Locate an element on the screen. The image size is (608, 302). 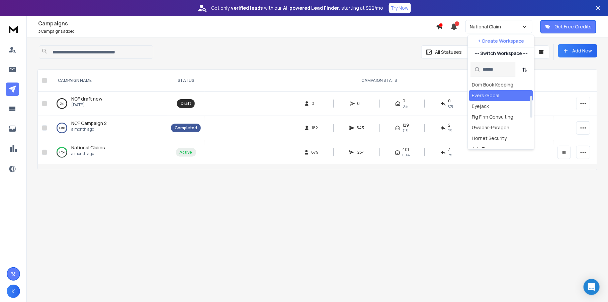
h1: Campaigns is located at coordinates (237, 23).